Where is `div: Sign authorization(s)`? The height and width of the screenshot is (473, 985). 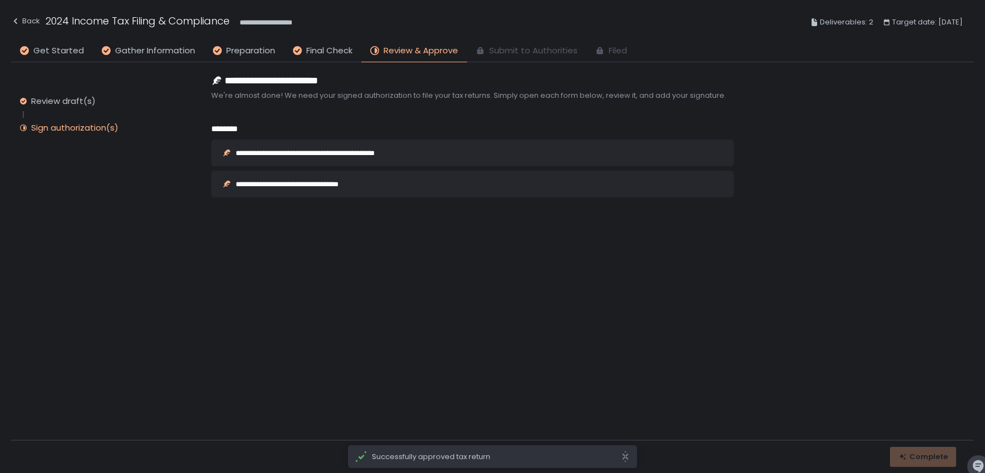
div: Sign authorization(s) is located at coordinates (74, 128).